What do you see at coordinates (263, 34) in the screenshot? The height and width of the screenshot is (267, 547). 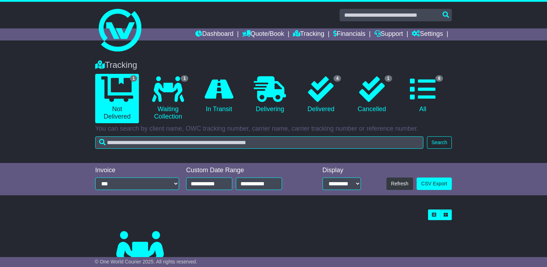 I see `a: Quote/Book` at bounding box center [263, 34].